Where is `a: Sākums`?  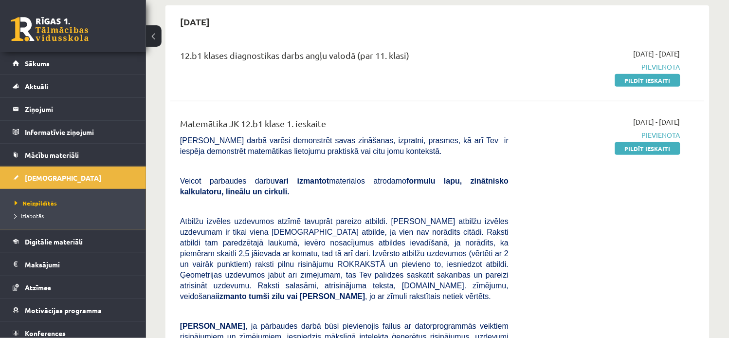 a: Sākums is located at coordinates (73, 63).